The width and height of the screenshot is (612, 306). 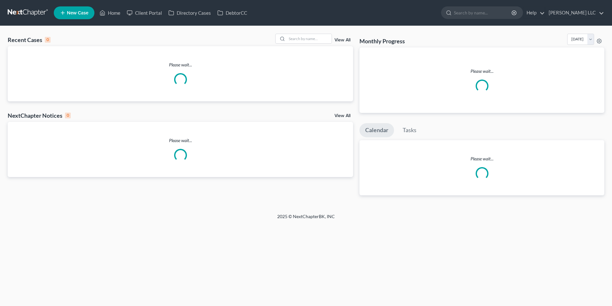 What do you see at coordinates (232, 13) in the screenshot?
I see `a: DebtorCC` at bounding box center [232, 13].